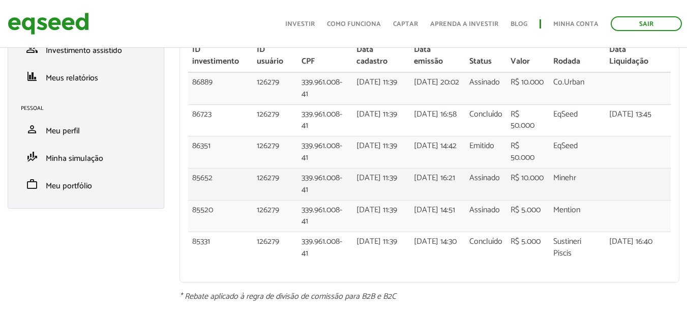 The height and width of the screenshot is (309, 687). Describe the element at coordinates (32, 157) in the screenshot. I see `span: finance_mode` at that location.